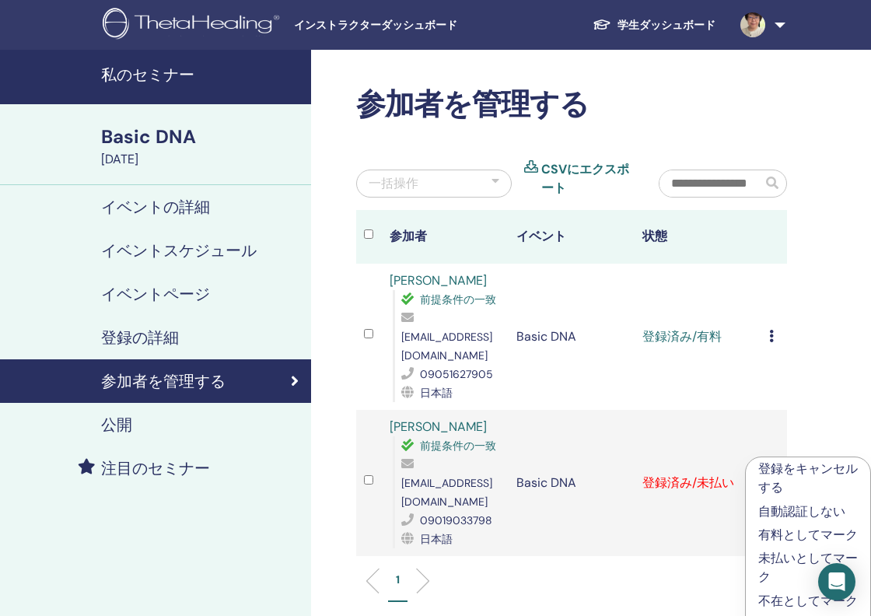 This screenshot has width=871, height=616. What do you see at coordinates (194, 25) in the screenshot?
I see `img: logo.png` at bounding box center [194, 25].